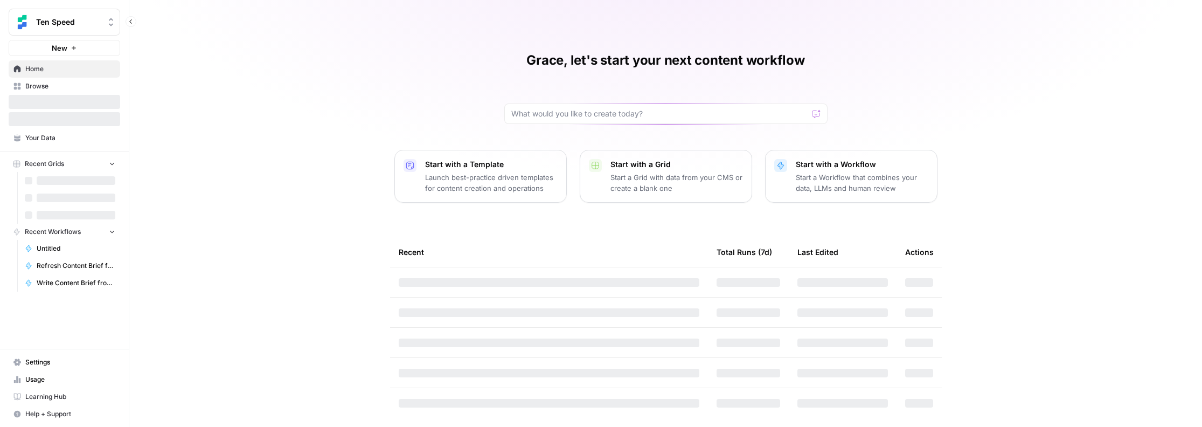 Image resolution: width=1202 pixels, height=427 pixels. Describe the element at coordinates (64, 397) in the screenshot. I see `a: Learning Hub` at that location.